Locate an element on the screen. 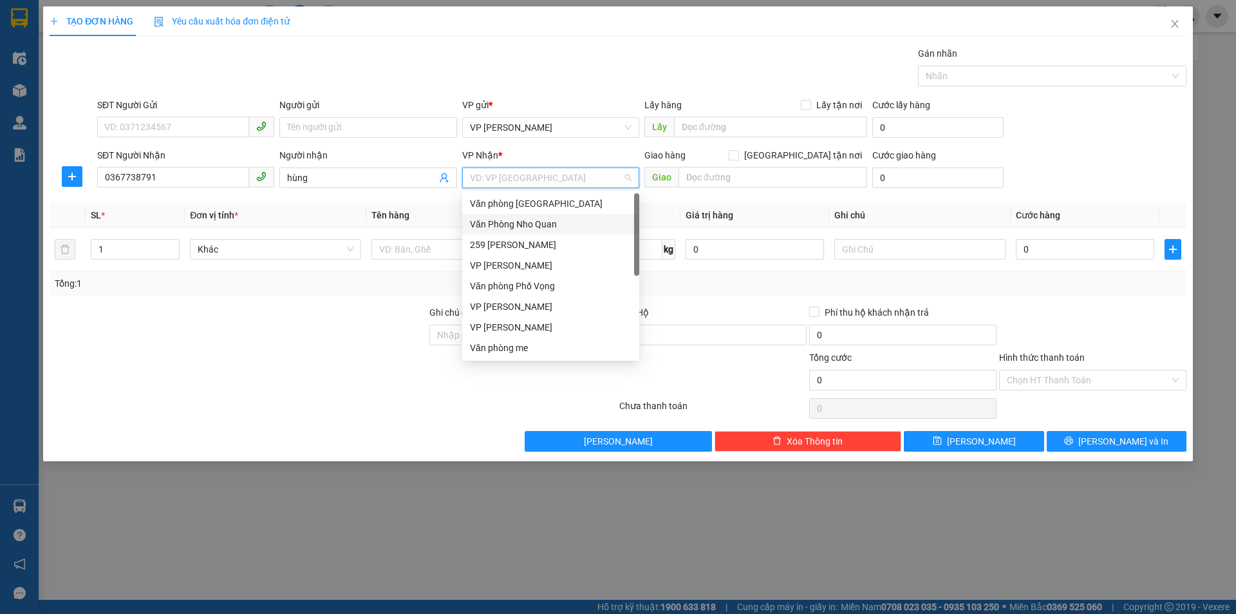 This screenshot has width=1236, height=614. span: kg is located at coordinates (669, 249).